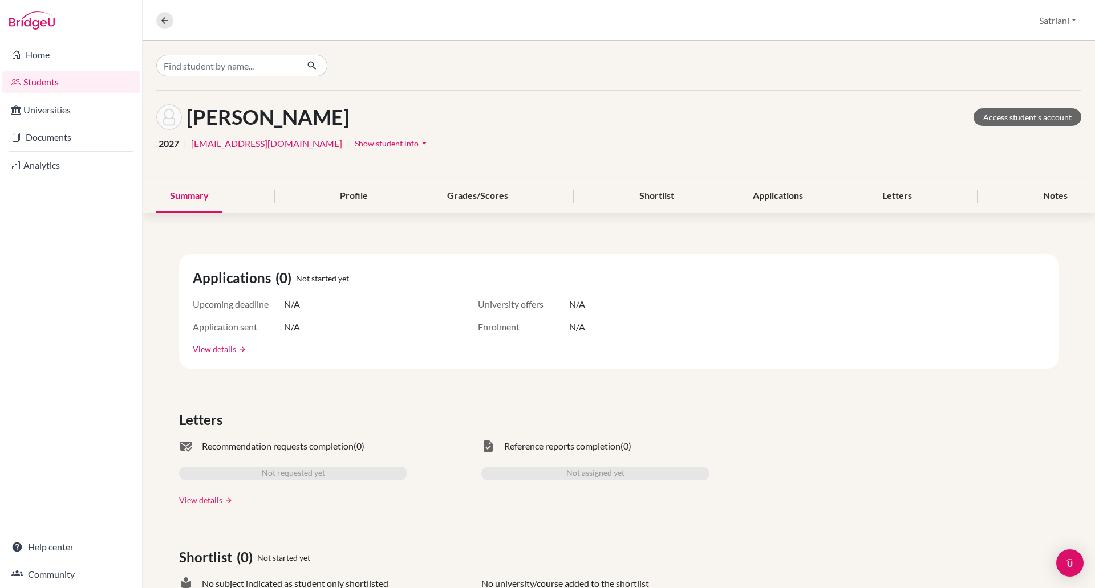  I want to click on span: Enrolment, so click(523, 327).